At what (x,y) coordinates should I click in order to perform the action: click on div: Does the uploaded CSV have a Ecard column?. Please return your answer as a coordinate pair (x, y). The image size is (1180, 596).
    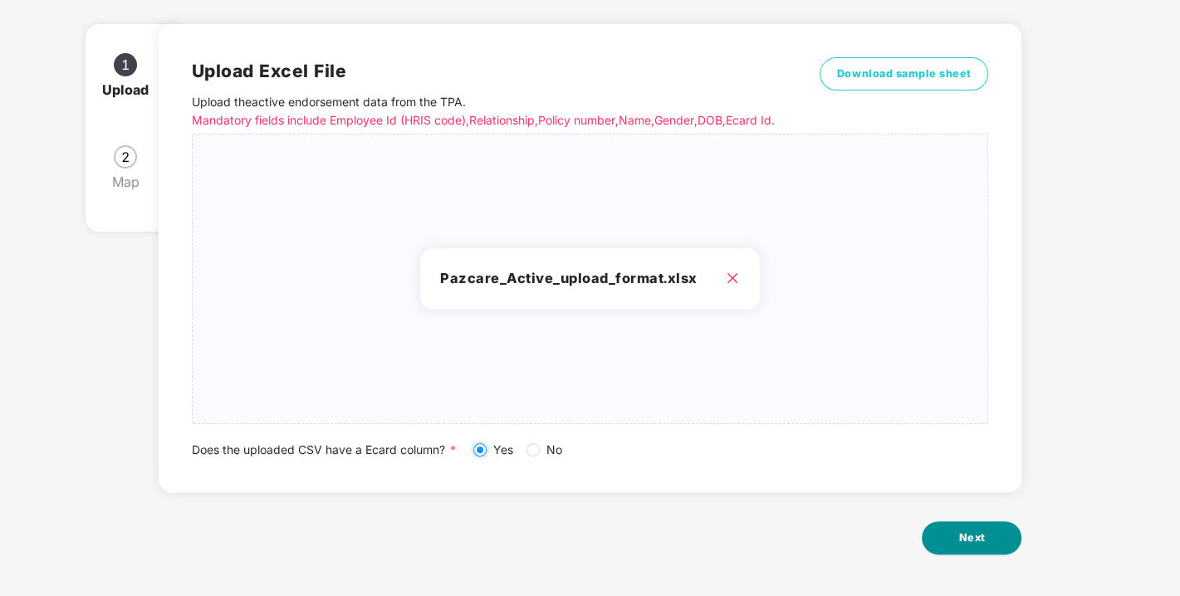
    Looking at the image, I should click on (591, 450).